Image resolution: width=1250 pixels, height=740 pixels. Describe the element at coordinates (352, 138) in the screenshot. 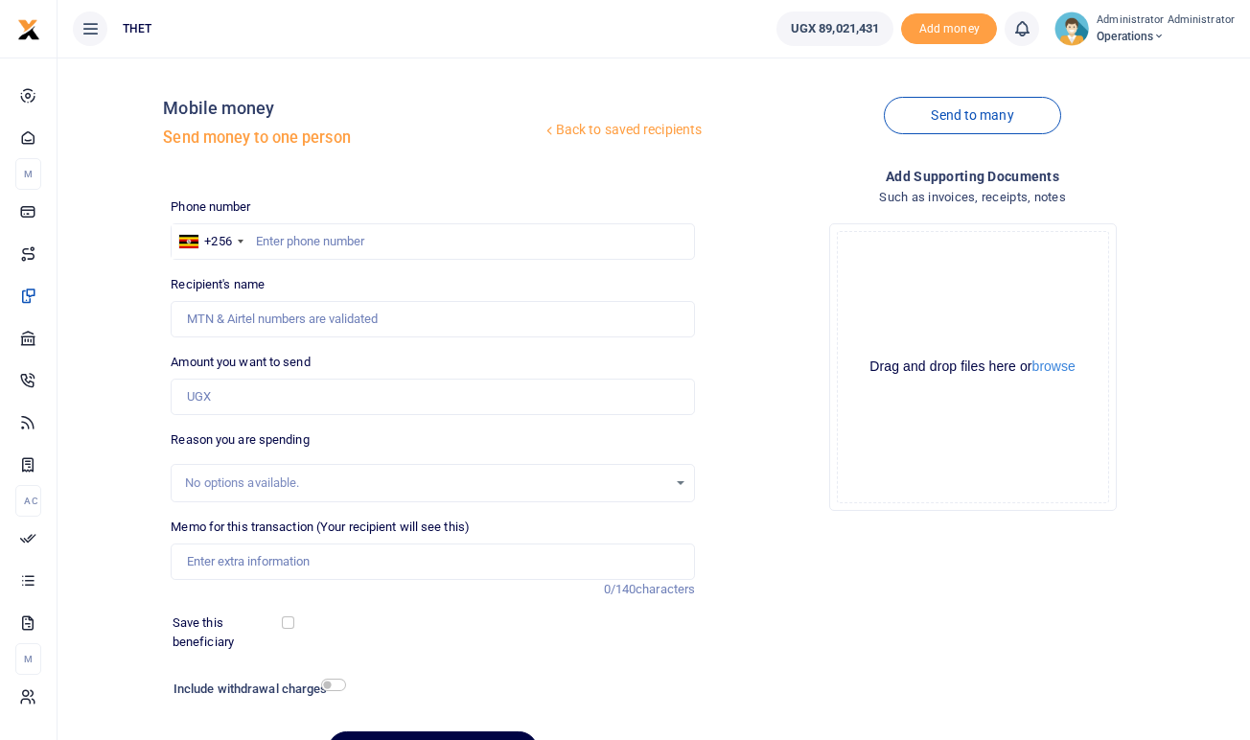

I see `h5: Send money to one person` at that location.